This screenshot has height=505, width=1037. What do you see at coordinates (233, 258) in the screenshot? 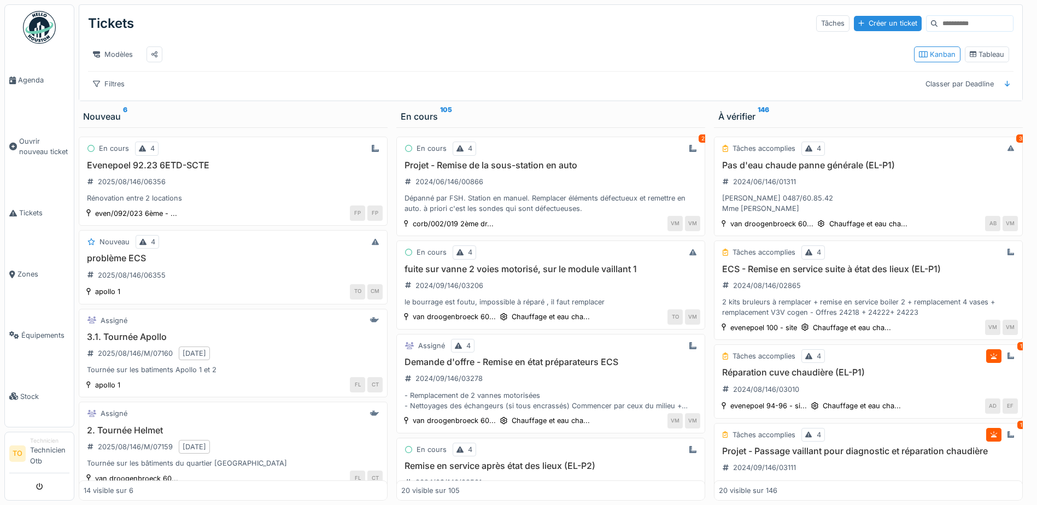
I see `h3: problème ECS` at bounding box center [233, 258].